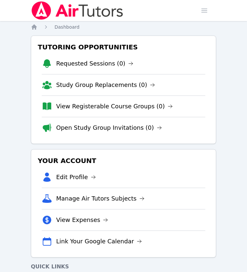 Image resolution: width=247 pixels, height=272 pixels. What do you see at coordinates (124, 266) in the screenshot?
I see `h4: Quick Links` at bounding box center [124, 266].